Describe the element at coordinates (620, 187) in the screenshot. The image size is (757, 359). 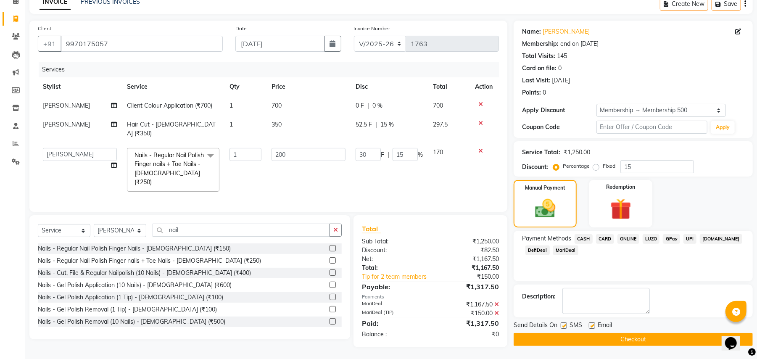
I see `label: Redemption` at that location.